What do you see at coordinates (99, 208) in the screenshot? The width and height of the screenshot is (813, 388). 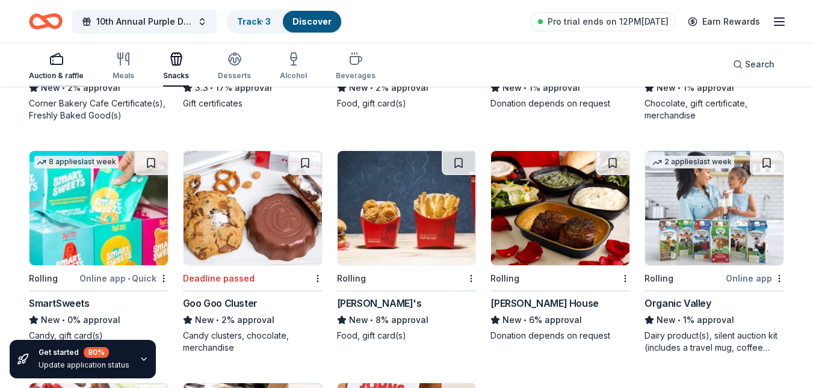 I see `img: Image for SmartSweets` at bounding box center [99, 208].